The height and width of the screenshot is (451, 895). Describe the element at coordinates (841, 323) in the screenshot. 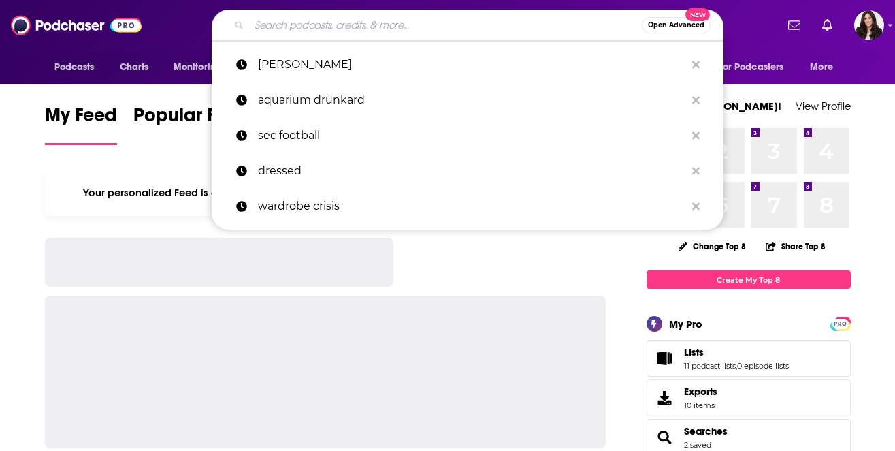

I see `a: PRO` at that location.